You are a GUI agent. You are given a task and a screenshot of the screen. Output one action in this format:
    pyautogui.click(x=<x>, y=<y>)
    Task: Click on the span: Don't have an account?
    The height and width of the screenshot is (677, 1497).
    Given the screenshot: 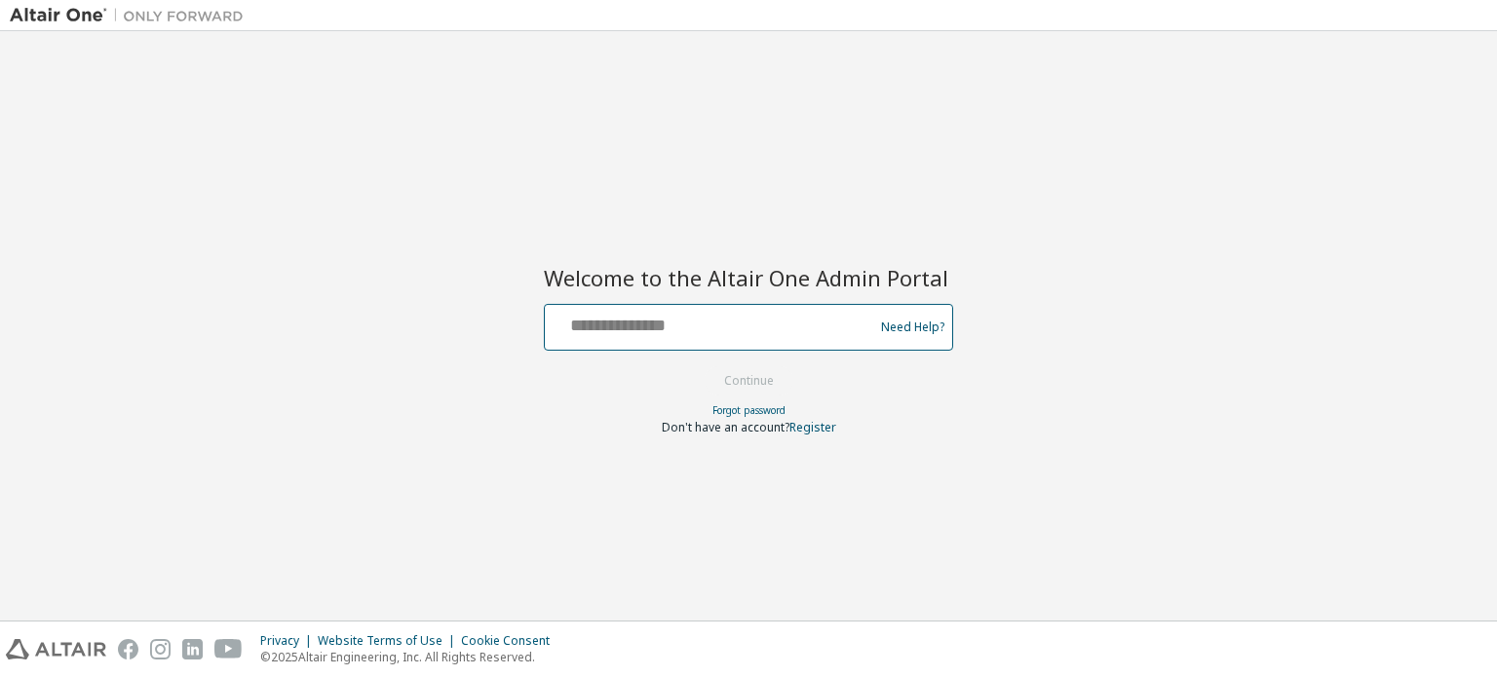 What is the action you would take?
    pyautogui.click(x=725, y=427)
    